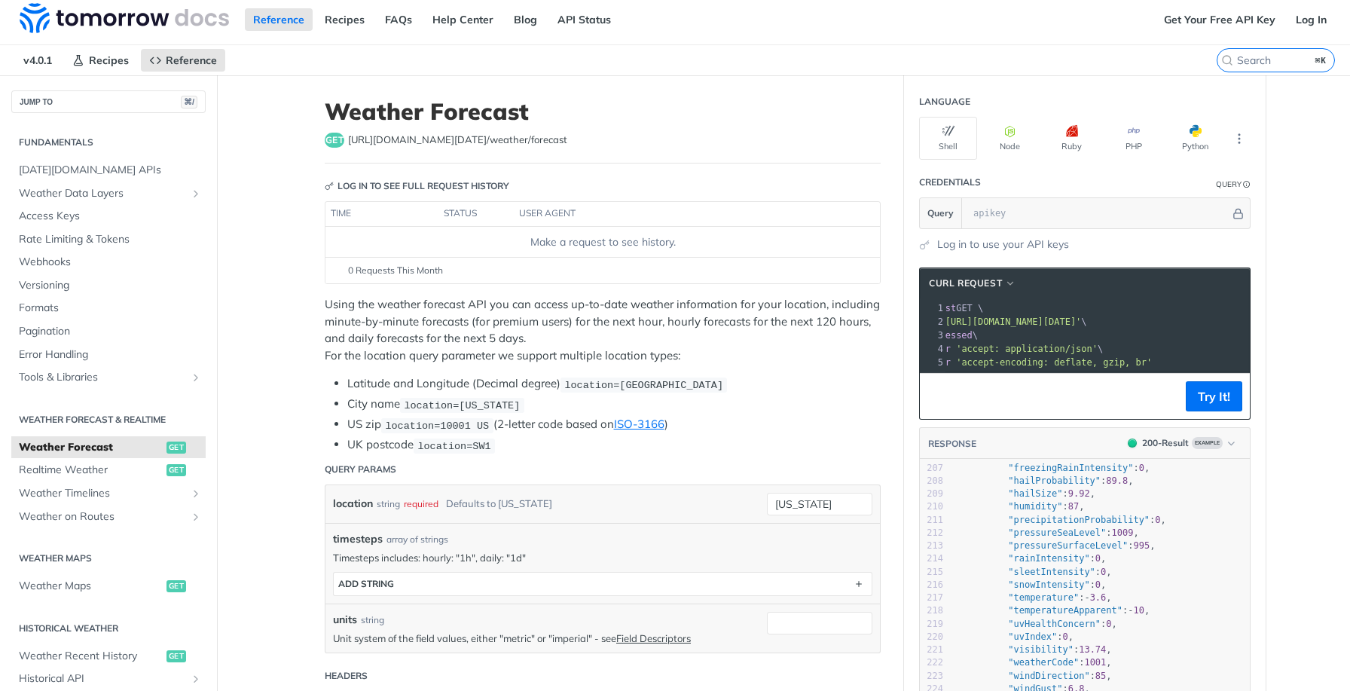 The width and height of the screenshot is (1350, 691). I want to click on span: "pressureSeaLevel", so click(1057, 532).